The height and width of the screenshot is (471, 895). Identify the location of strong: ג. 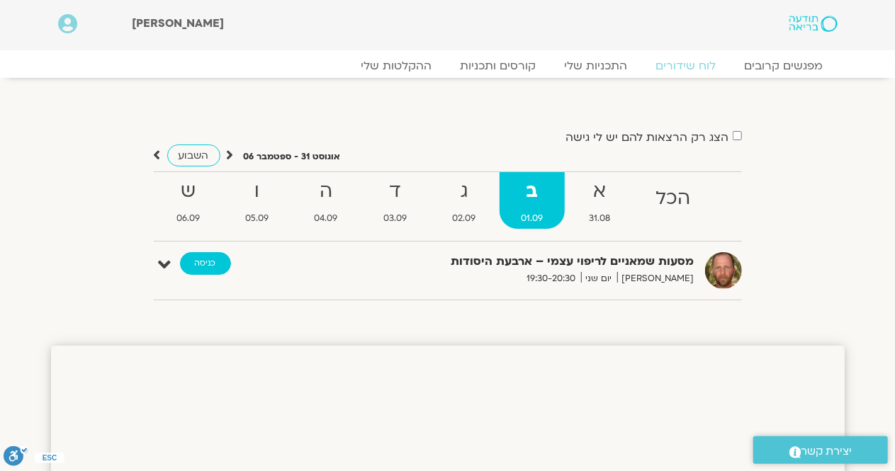
(464, 191).